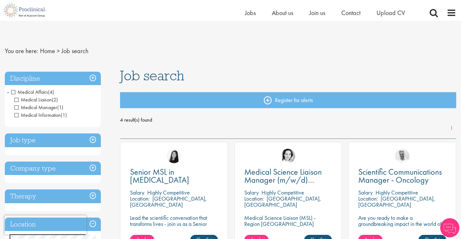 The width and height of the screenshot is (461, 239). Describe the element at coordinates (51, 92) in the screenshot. I see `span: (4)` at that location.